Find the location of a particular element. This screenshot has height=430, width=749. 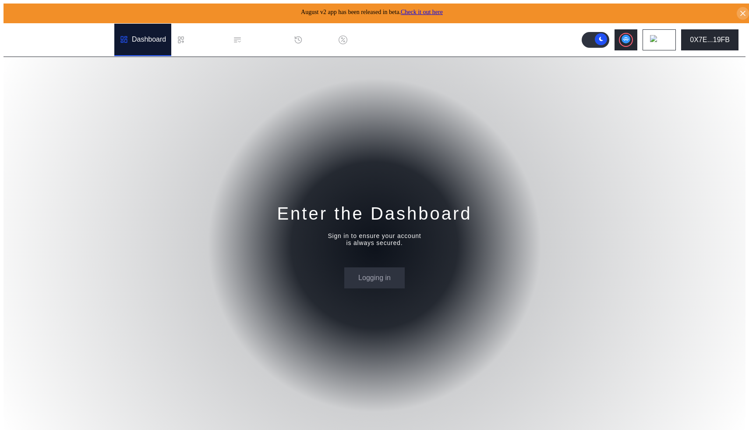

a: Dashboard is located at coordinates (143, 40).